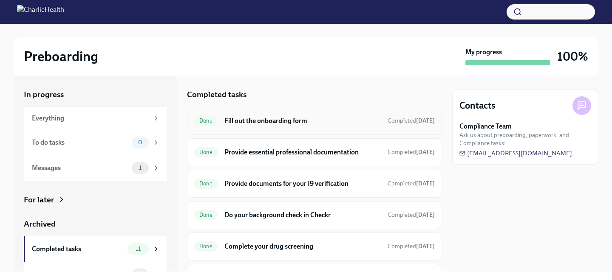 The width and height of the screenshot is (612, 280). What do you see at coordinates (95, 224) in the screenshot?
I see `a: Archived` at bounding box center [95, 224].